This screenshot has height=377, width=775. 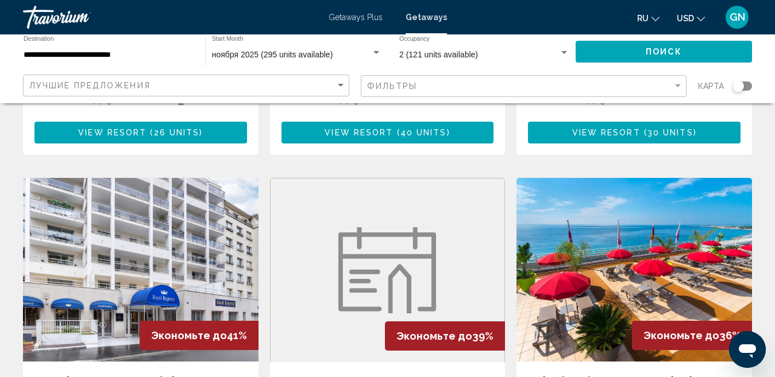 What do you see at coordinates (170, 17) in the screenshot?
I see `a: Travorium` at bounding box center [170, 17].